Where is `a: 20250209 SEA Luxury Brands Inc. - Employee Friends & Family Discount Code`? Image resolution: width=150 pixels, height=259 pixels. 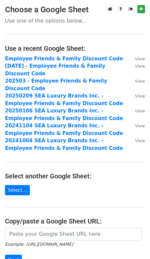
a: 20250209 SEA Luxury Brands Inc. - Employee Friends & Family Discount Code is located at coordinates (64, 99).